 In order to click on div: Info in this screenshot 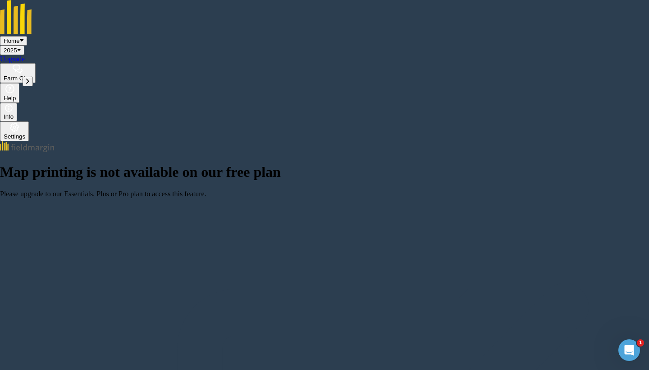, I will do `click(9, 116)`.